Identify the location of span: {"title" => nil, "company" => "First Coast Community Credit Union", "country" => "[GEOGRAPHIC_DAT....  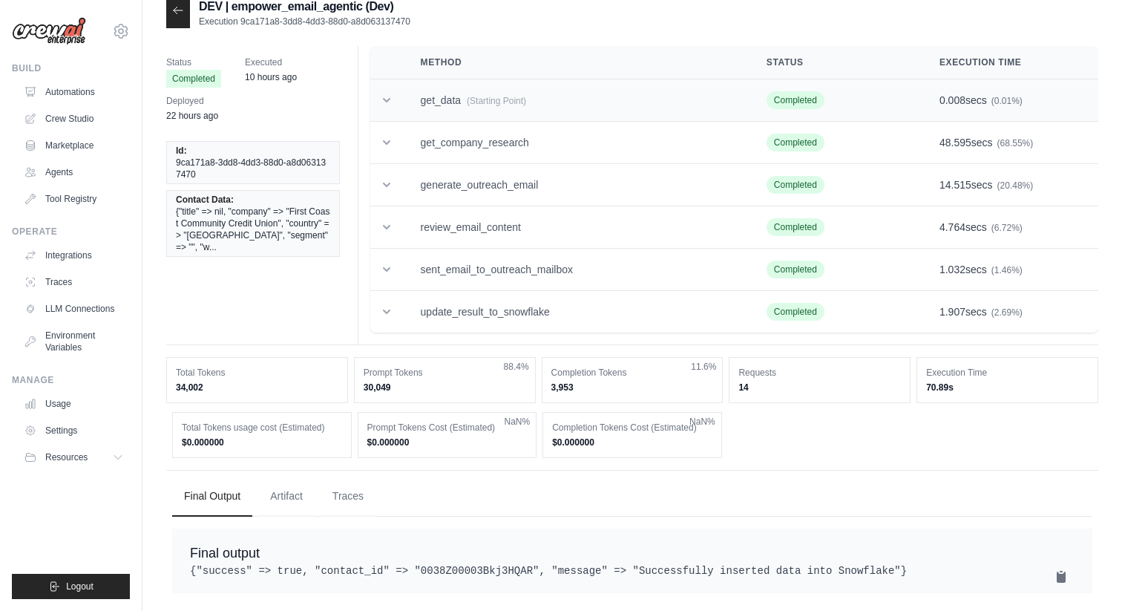
(253, 229).